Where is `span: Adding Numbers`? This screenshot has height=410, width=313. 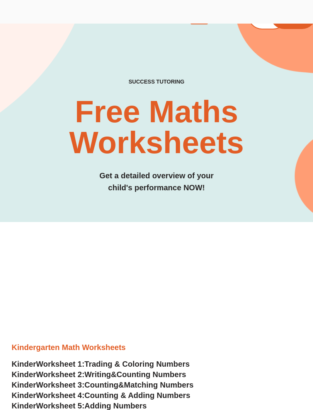
span: Adding Numbers is located at coordinates (116, 406).